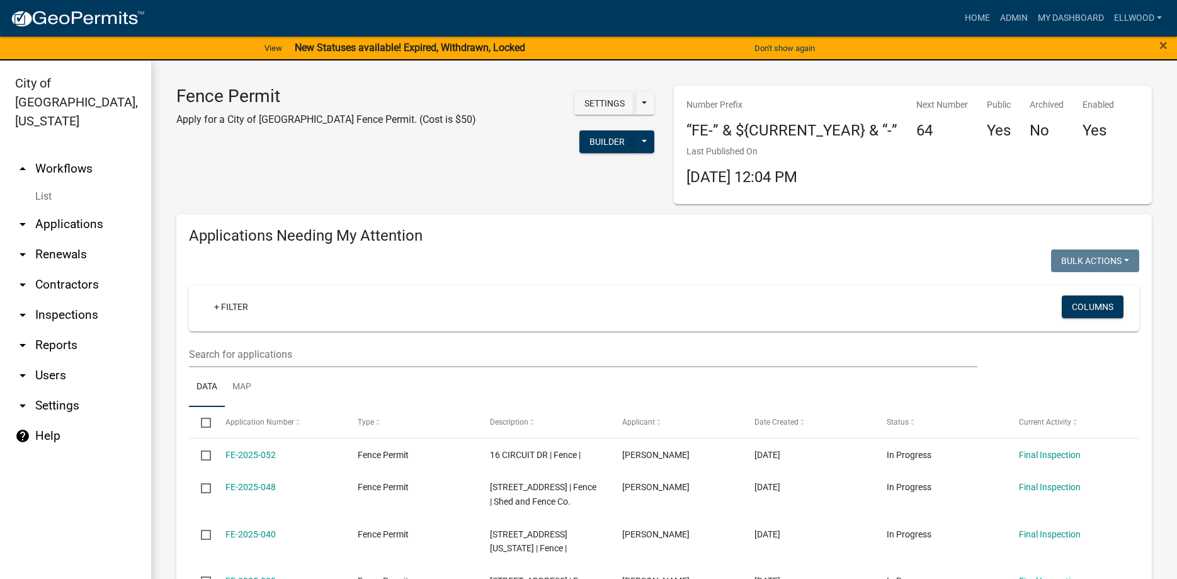  What do you see at coordinates (776, 422) in the screenshot?
I see `span: Date Created` at bounding box center [776, 422].